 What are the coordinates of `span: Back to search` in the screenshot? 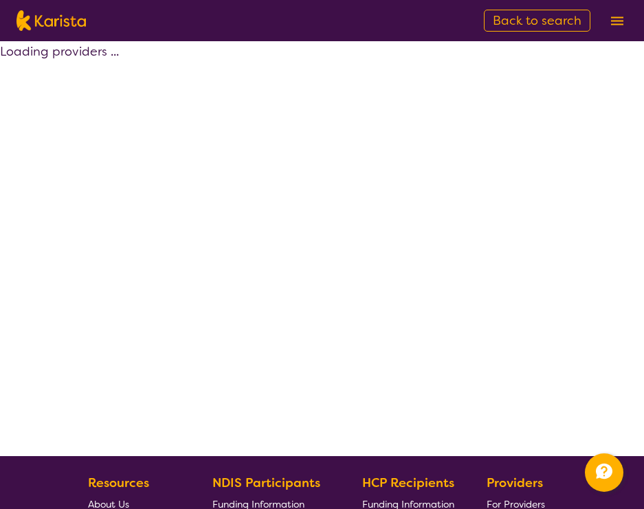 It's located at (537, 21).